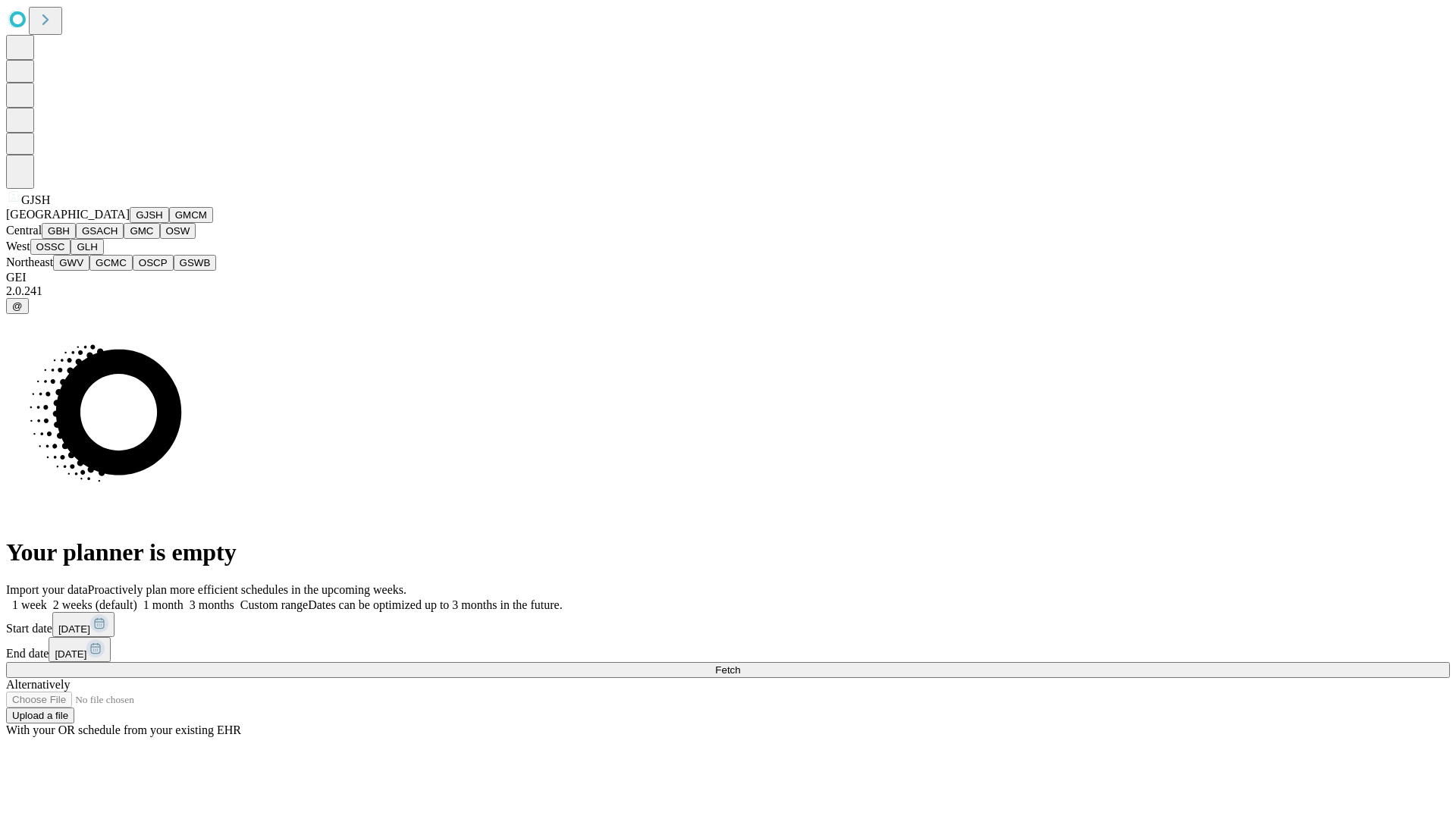 The height and width of the screenshot is (819, 1456). What do you see at coordinates (728, 649) in the screenshot?
I see `div: End date` at bounding box center [728, 649].